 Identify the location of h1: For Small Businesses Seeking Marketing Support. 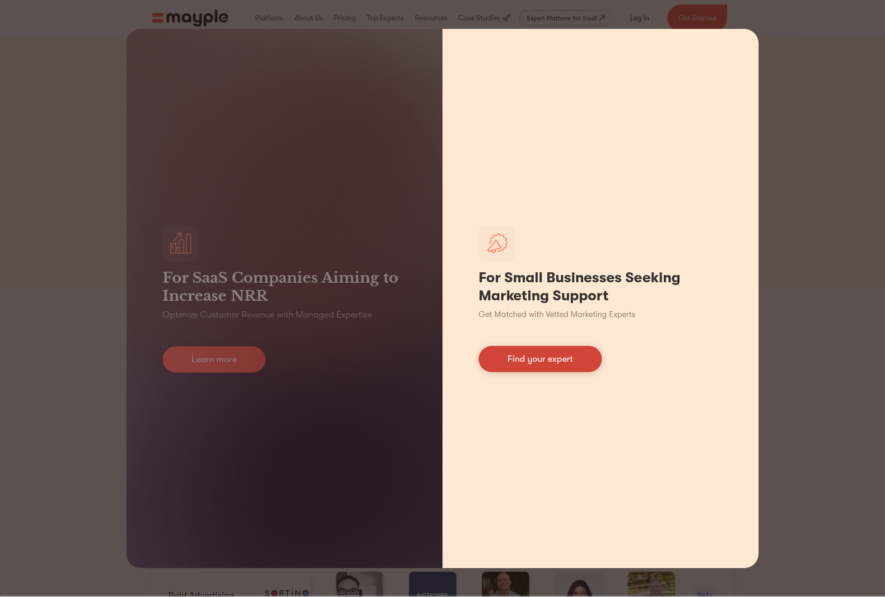
(601, 287).